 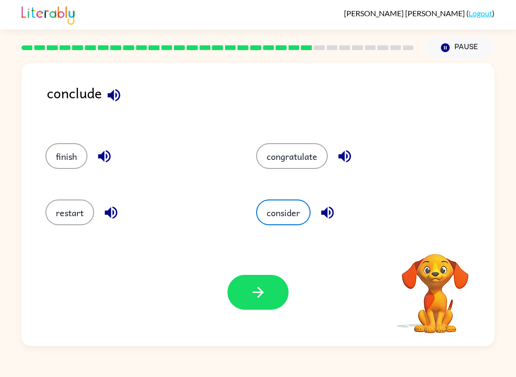 What do you see at coordinates (283, 212) in the screenshot?
I see `button: consider` at bounding box center [283, 212].